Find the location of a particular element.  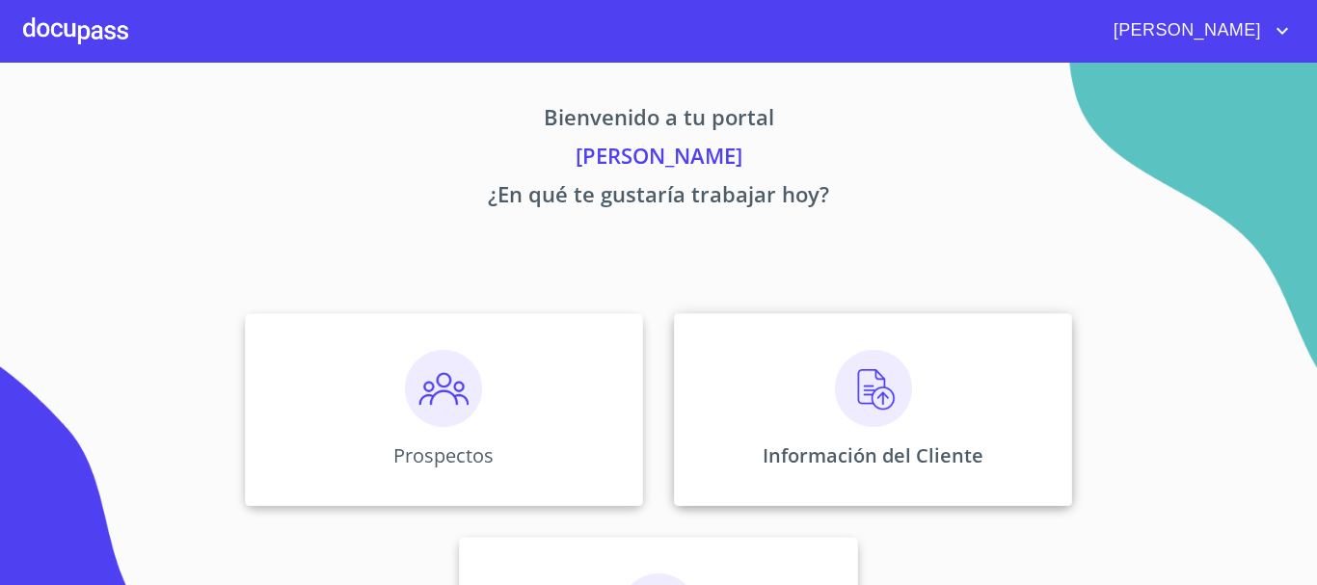

p: ¿En qué te gustaría trabajar hoy? is located at coordinates (658, 198).